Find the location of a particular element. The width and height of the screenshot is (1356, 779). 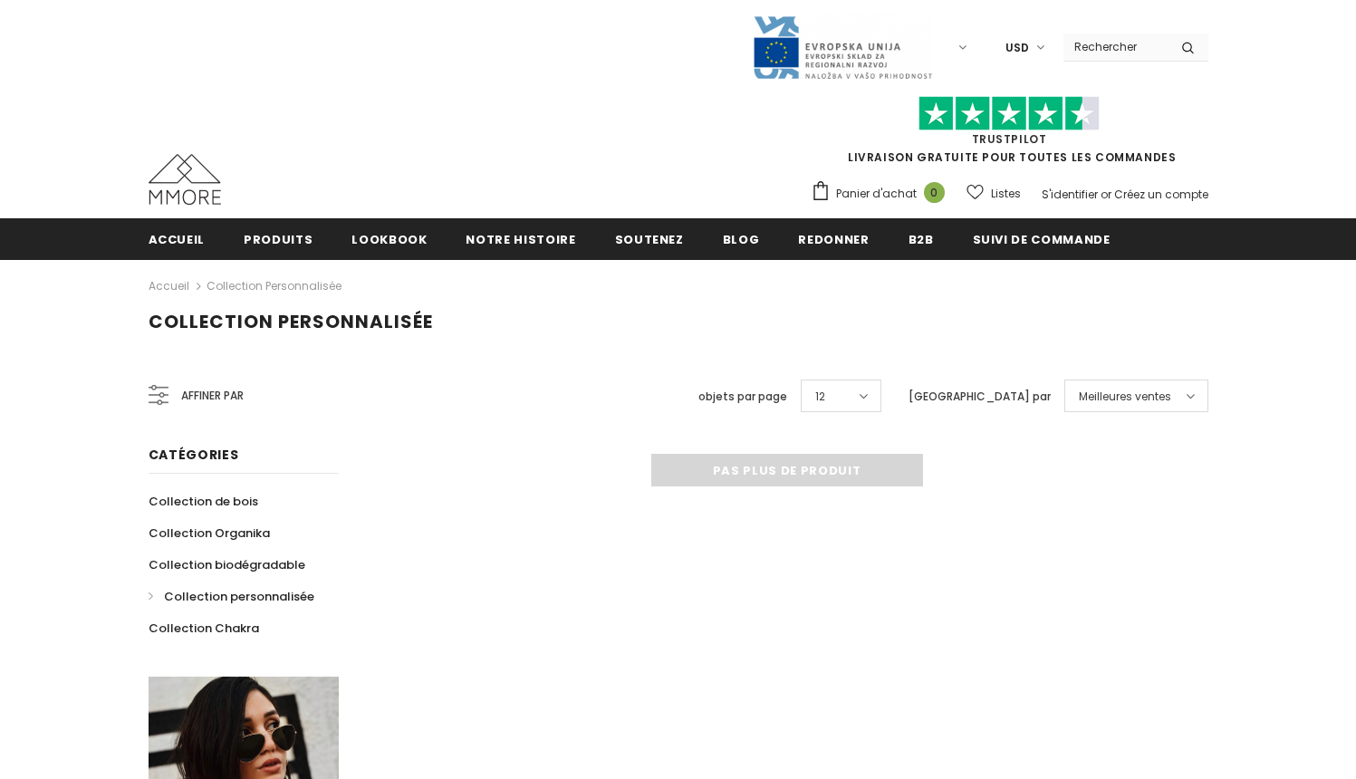

input: Search Site is located at coordinates (1115, 46).